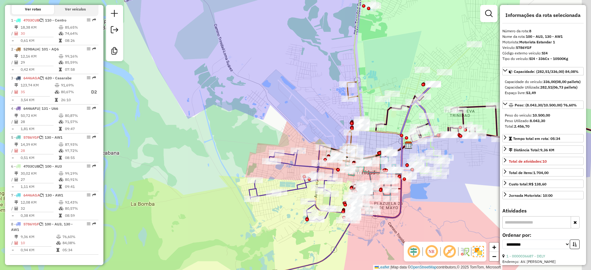  Describe the element at coordinates (35, 49) in the screenshot. I see `span: 2 -` at that location.